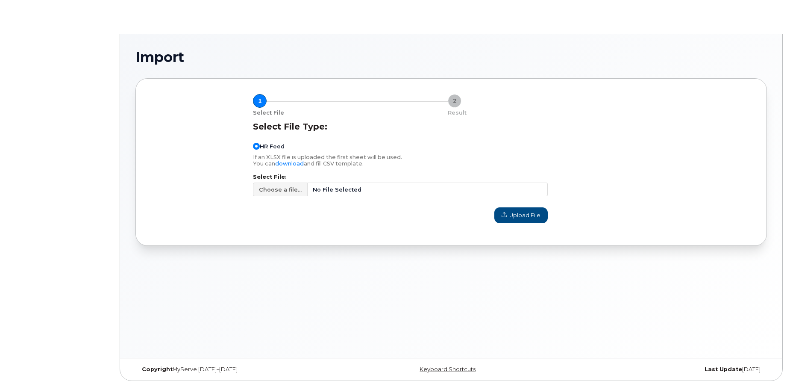  I want to click on a: download, so click(289, 163).